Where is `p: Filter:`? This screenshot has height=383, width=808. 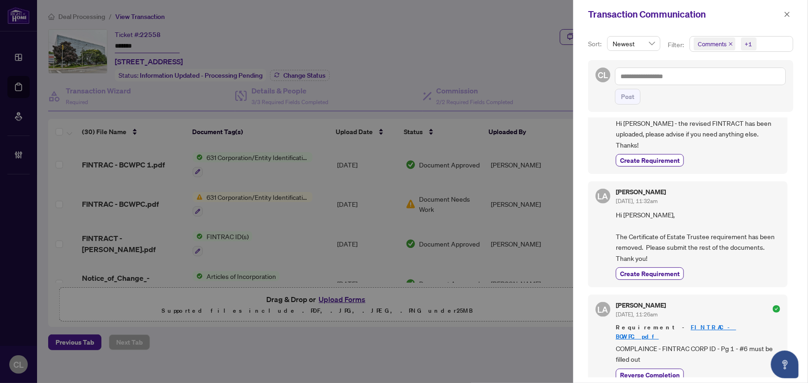 p: Filter: is located at coordinates (676, 45).